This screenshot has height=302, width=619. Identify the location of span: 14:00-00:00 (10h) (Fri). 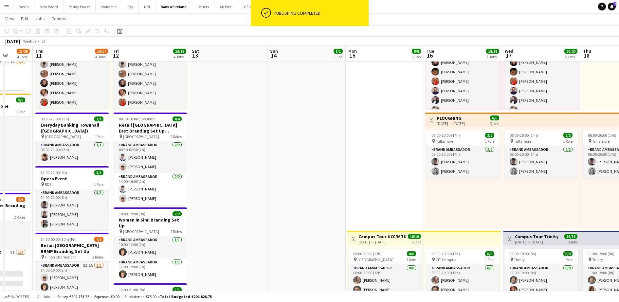
(59, 239).